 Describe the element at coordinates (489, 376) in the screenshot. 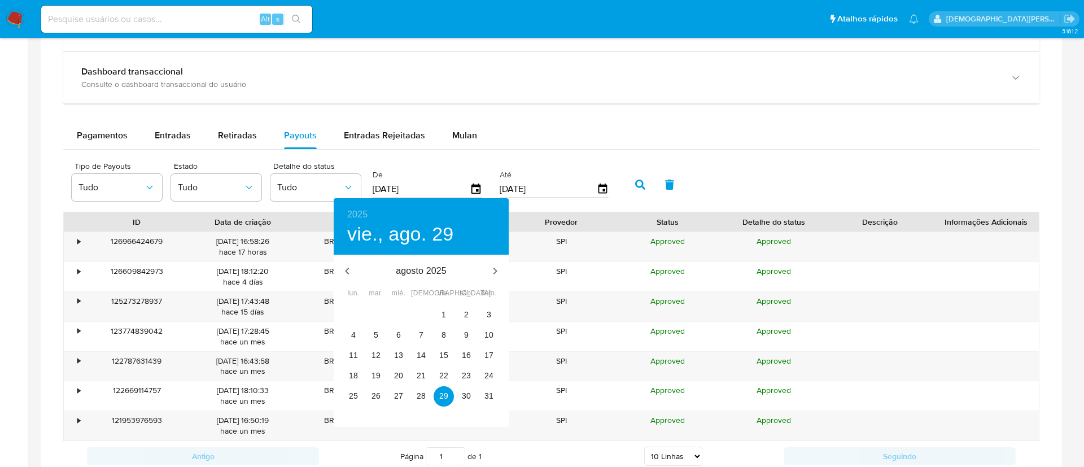

I see `button: 24` at that location.